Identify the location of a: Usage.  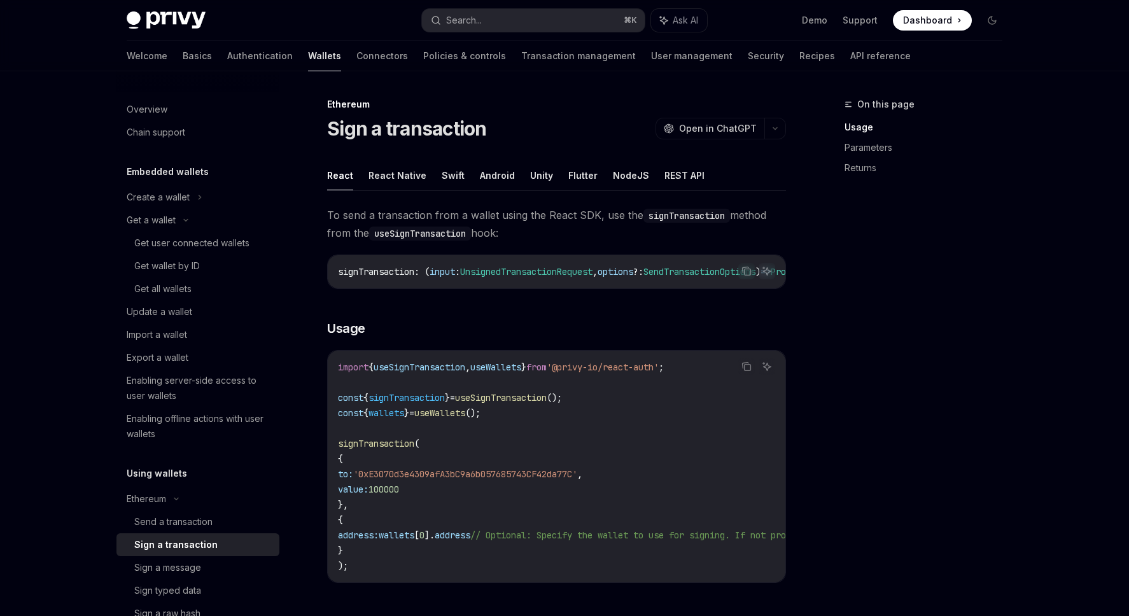
(928, 127).